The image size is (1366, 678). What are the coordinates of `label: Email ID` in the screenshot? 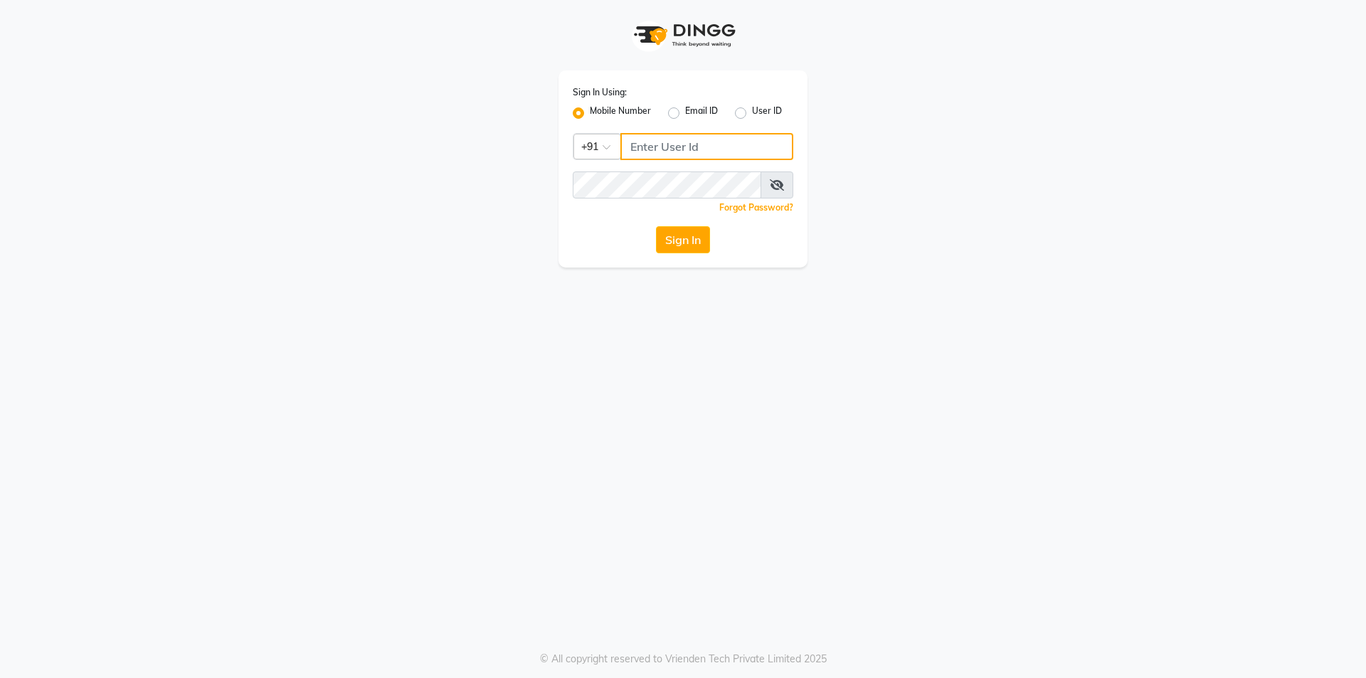 It's located at (701, 113).